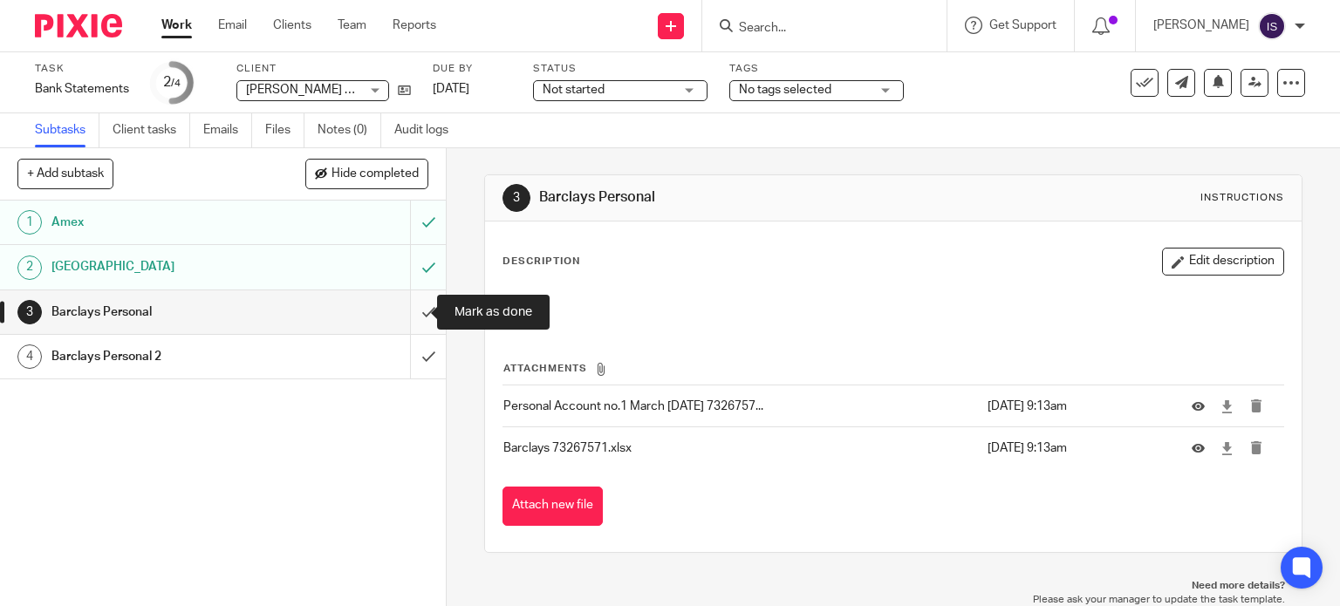 This screenshot has width=1340, height=606. Describe the element at coordinates (30, 223) in the screenshot. I see `div: 1` at that location.